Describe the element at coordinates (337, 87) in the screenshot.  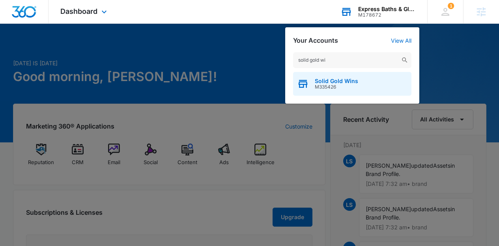
I see `span: M335426` at that location.